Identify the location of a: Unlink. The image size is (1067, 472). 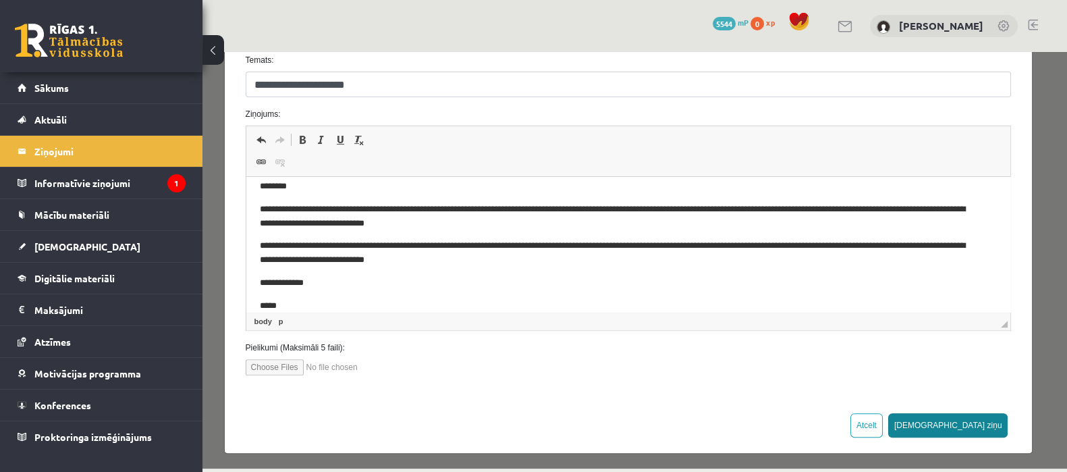
(78, 110).